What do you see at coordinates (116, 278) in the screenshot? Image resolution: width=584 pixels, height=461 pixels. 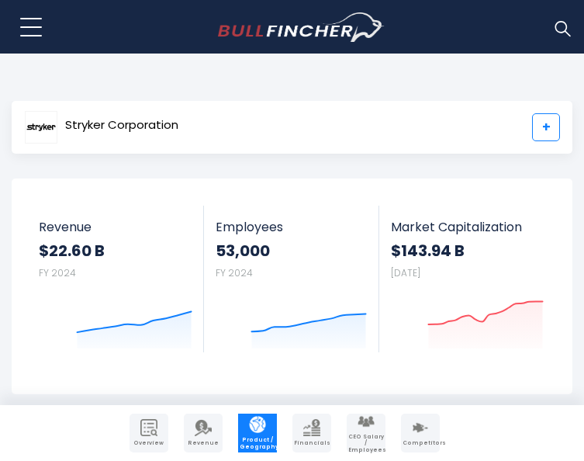 I see `a: Revenue $22.60 B FY 2024` at bounding box center [116, 278].